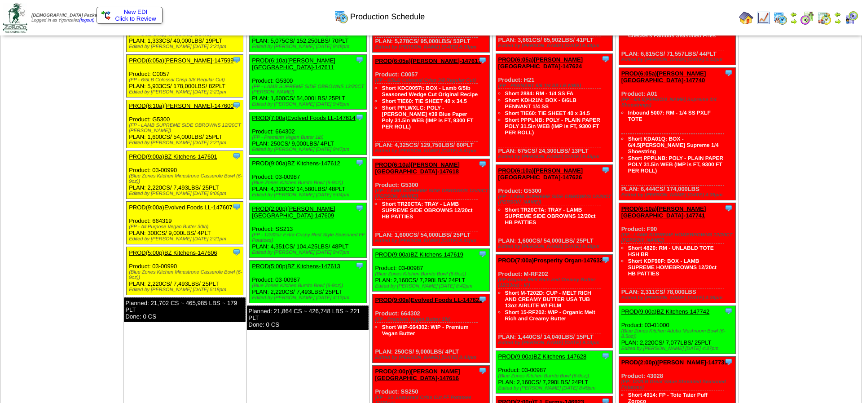 Image resolution: width=862 pixels, height=403 pixels. What do you see at coordinates (677, 133) in the screenshot?
I see `div: Product: A01 PLAN: 6,444CS / 174,000LBS` at bounding box center [677, 133].